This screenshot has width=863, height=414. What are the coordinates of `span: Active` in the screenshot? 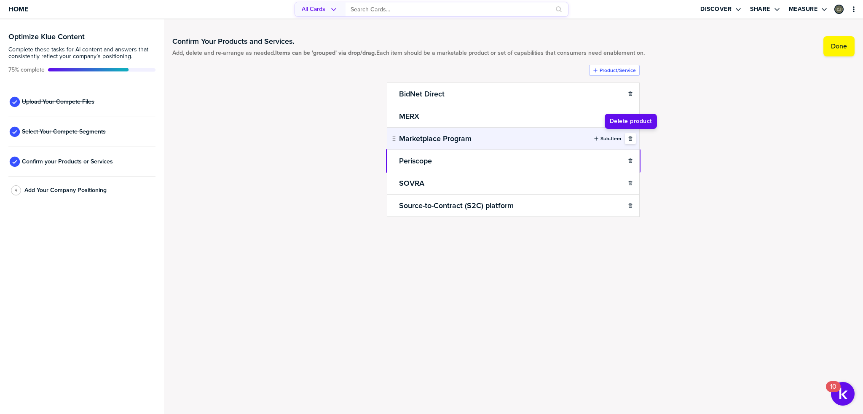 It's located at (27, 70).